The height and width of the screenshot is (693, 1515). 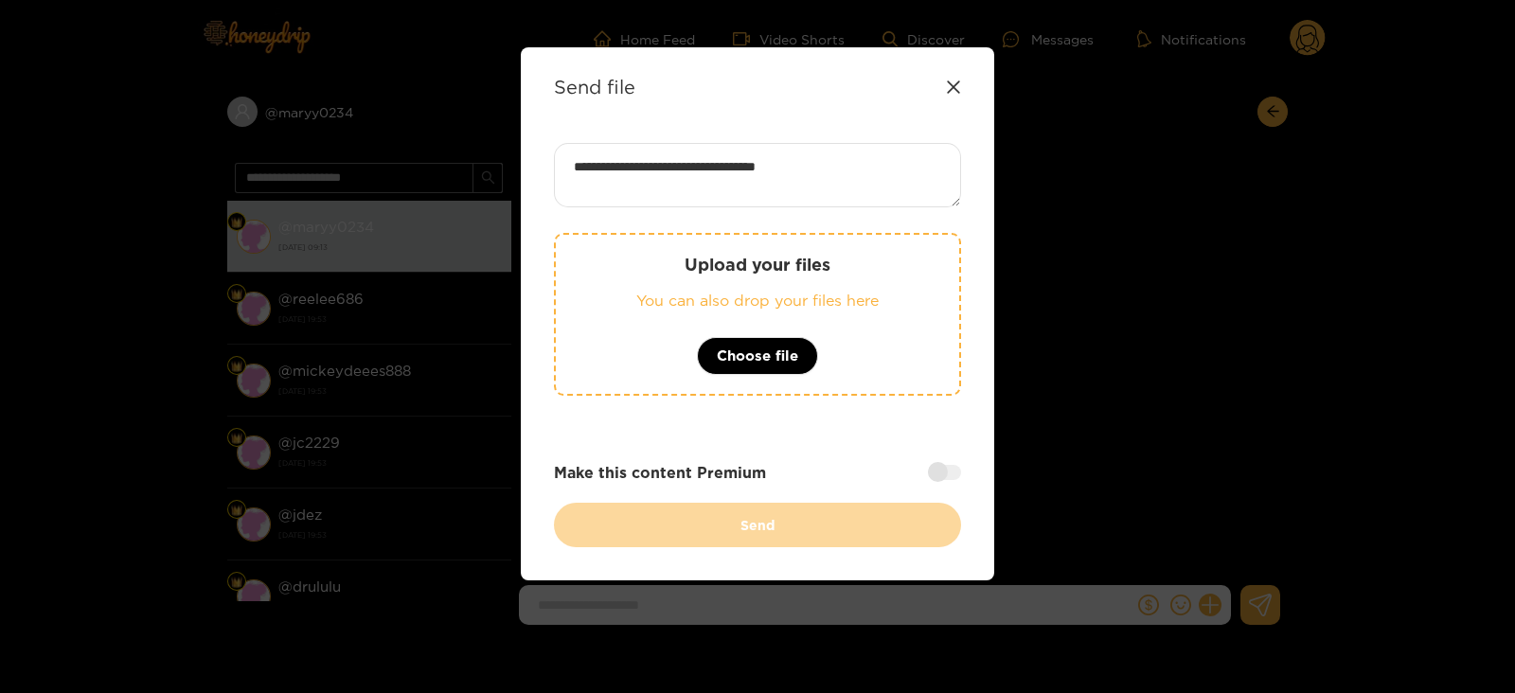 What do you see at coordinates (758, 356) in the screenshot?
I see `button: Choose file` at bounding box center [758, 356].